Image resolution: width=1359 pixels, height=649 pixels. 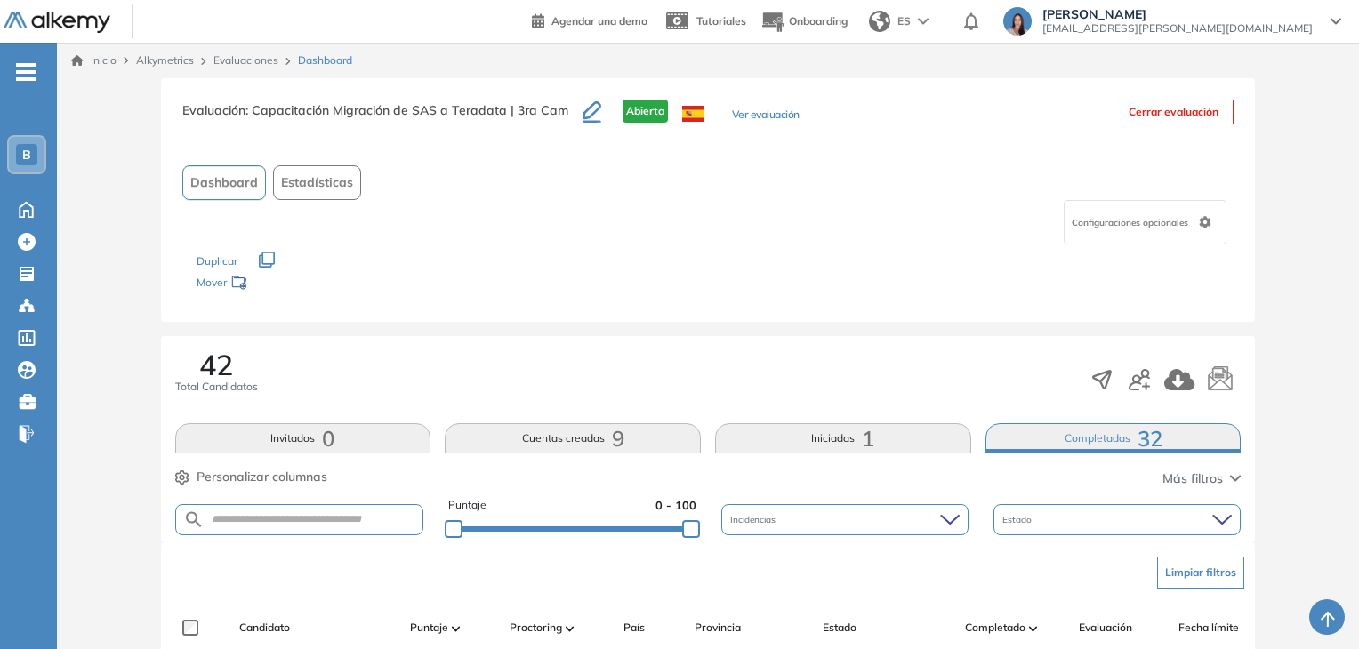 I want to click on span: País, so click(x=634, y=628).